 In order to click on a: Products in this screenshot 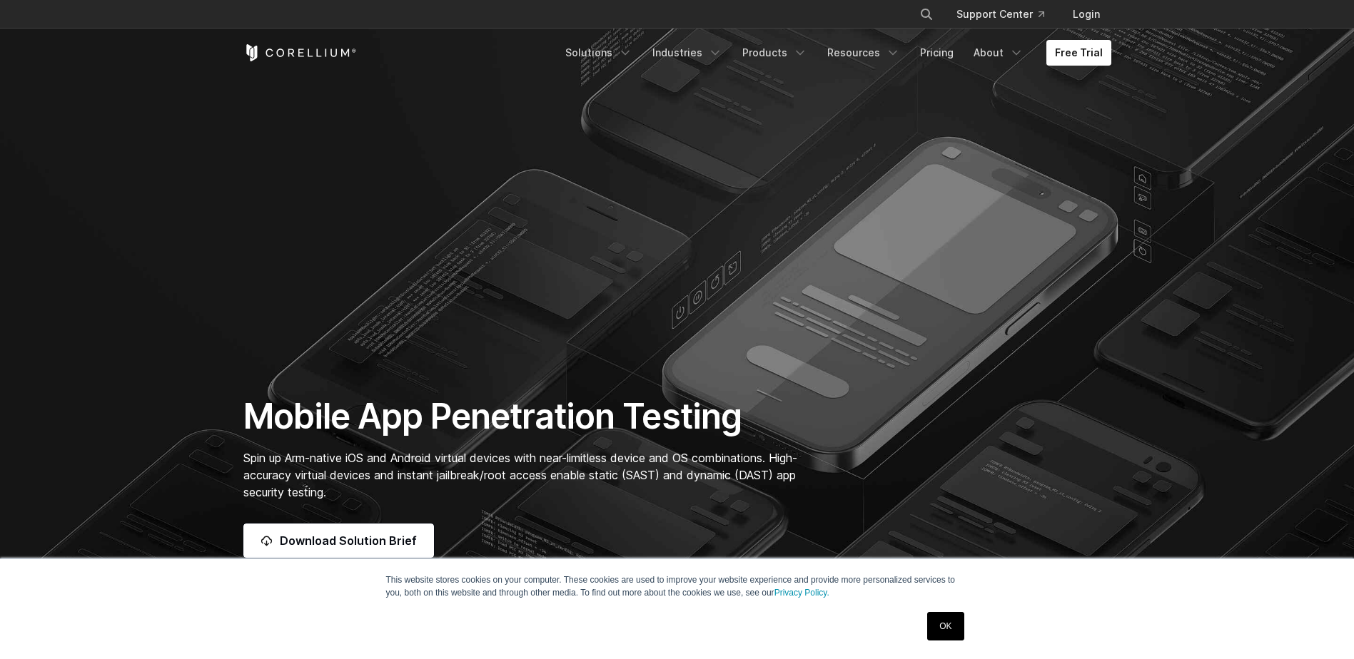, I will do `click(774, 53)`.